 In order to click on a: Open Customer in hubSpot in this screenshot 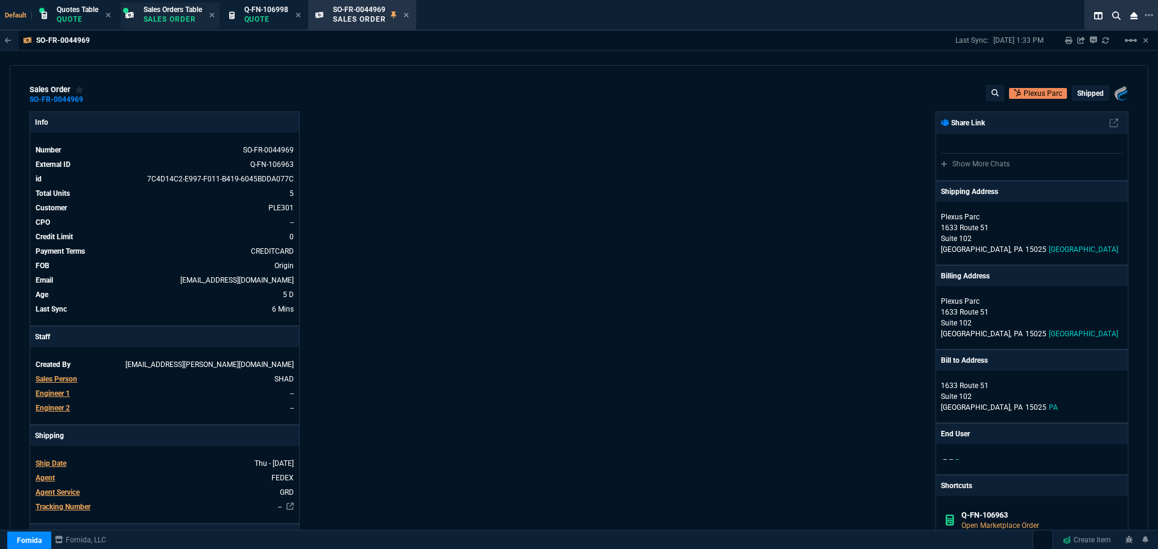, I will do `click(1038, 93)`.